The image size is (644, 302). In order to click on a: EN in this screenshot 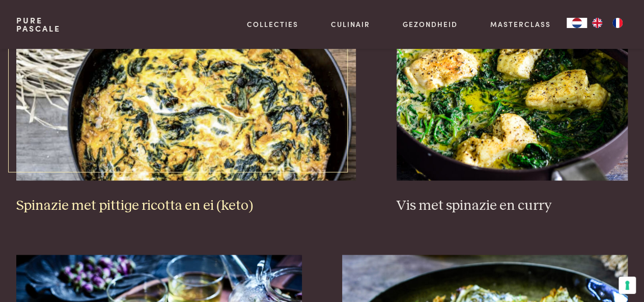, I will do `click(597, 23)`.